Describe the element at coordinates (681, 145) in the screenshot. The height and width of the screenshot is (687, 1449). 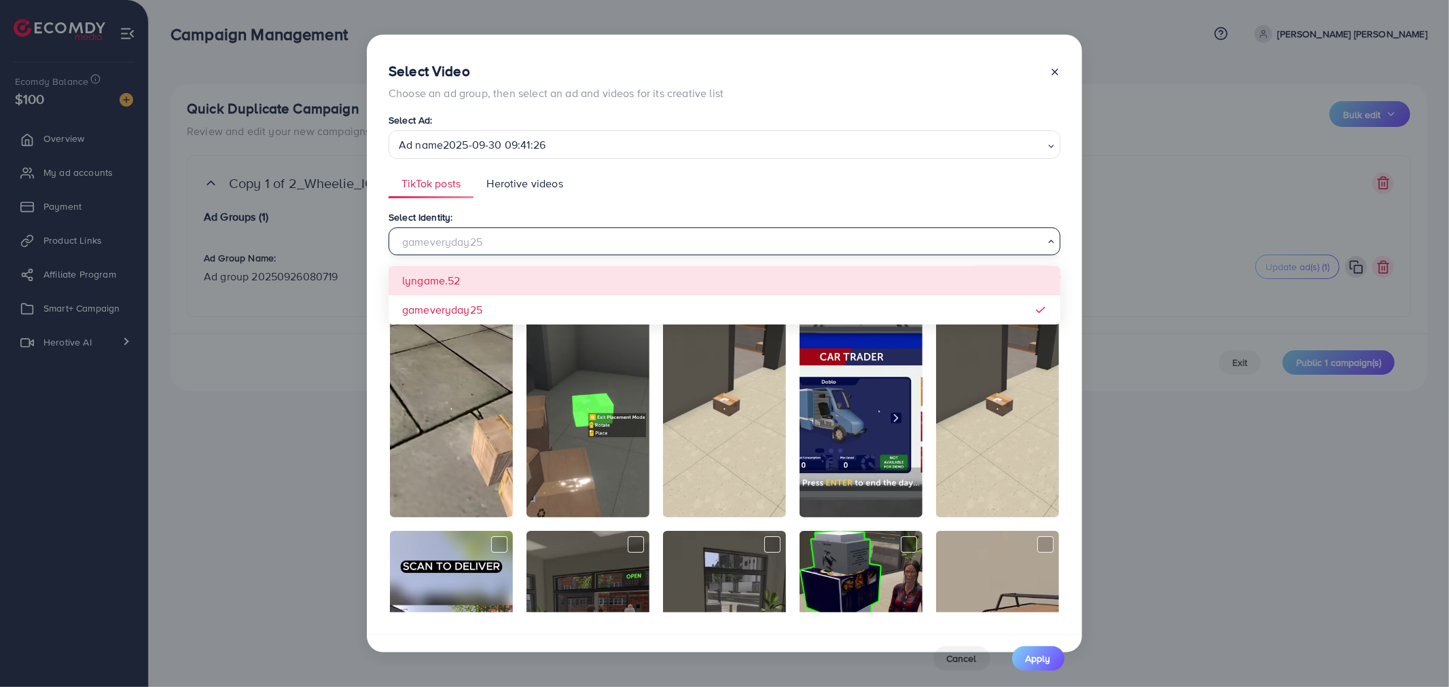
I see `div: Ad name2025-09-30 09:41:26` at that location.